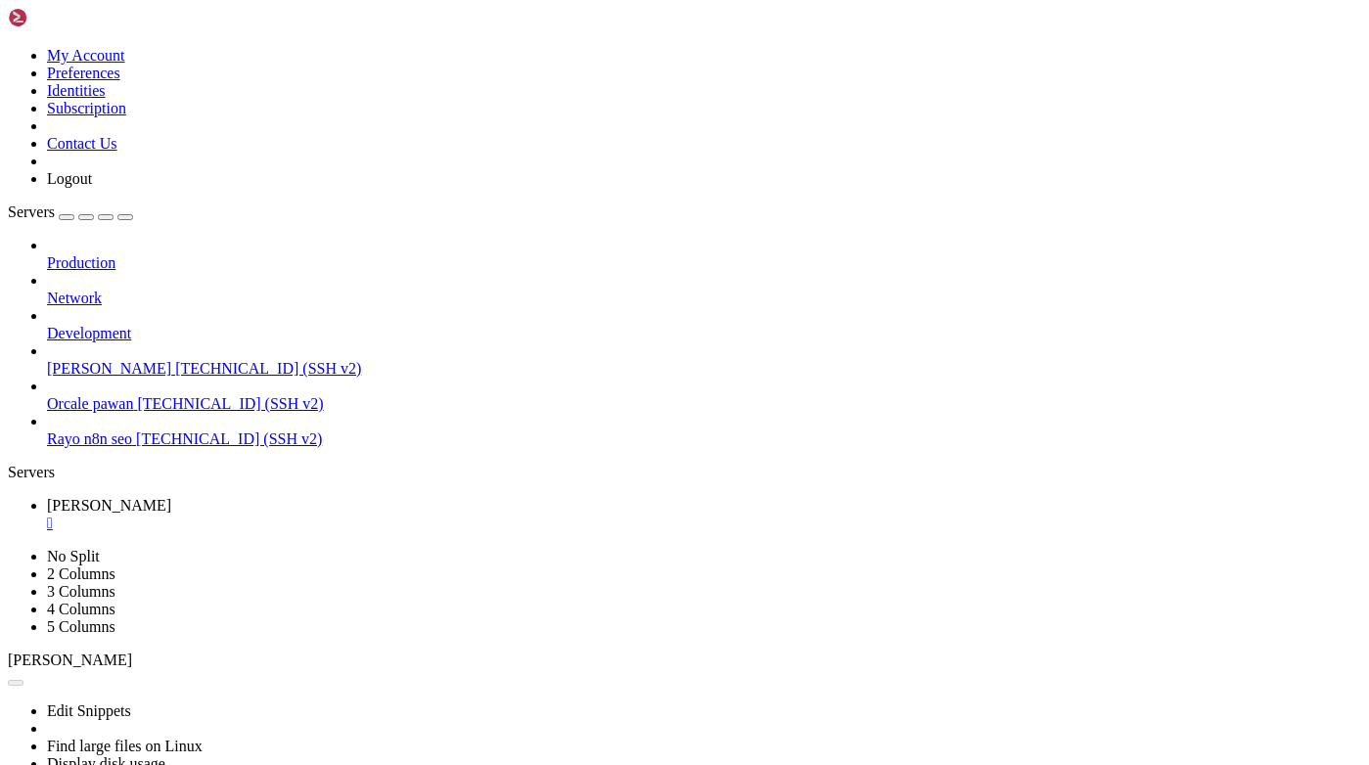 The image size is (1369, 765). What do you see at coordinates (64, 18) in the screenshot?
I see `img: Shellngn` at bounding box center [64, 18].